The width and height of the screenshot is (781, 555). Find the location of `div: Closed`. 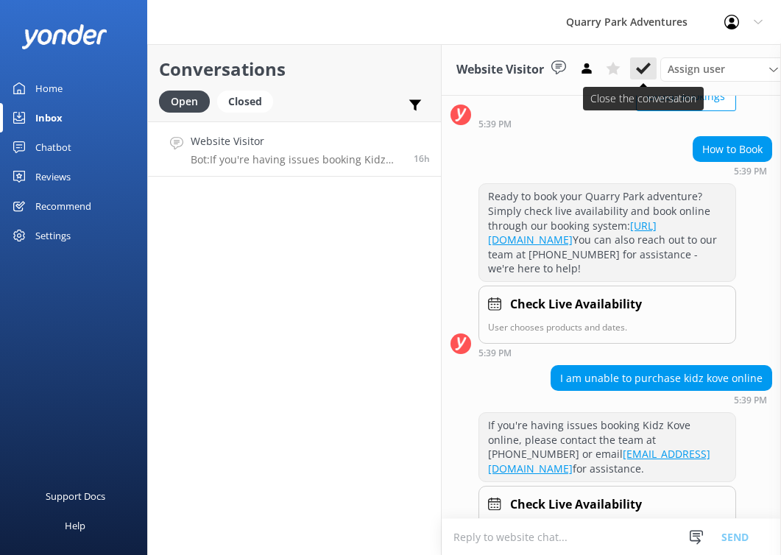

div: Closed is located at coordinates (245, 102).